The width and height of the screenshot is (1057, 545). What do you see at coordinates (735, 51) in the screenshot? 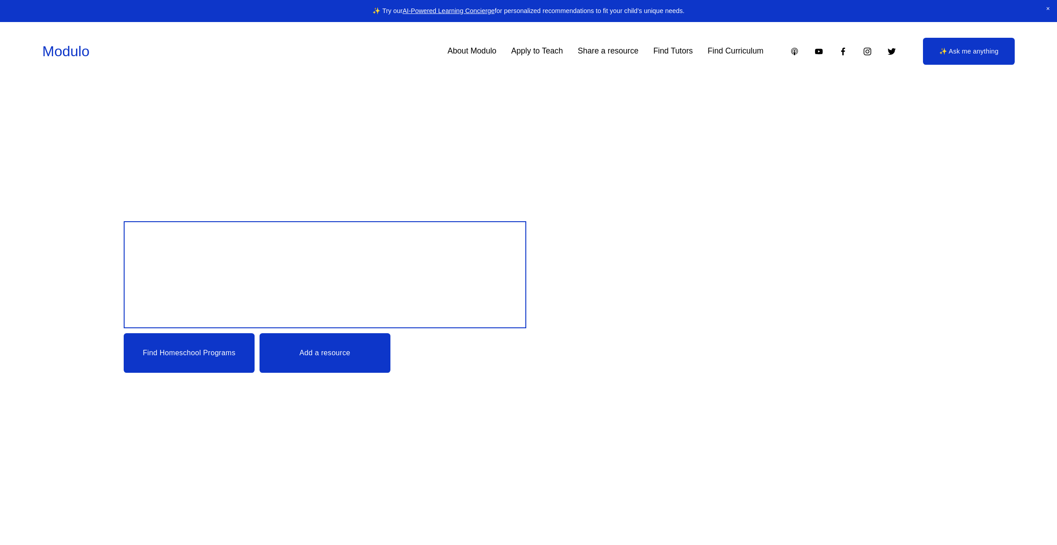
I see `a: Find Curriculum` at bounding box center [735, 51].